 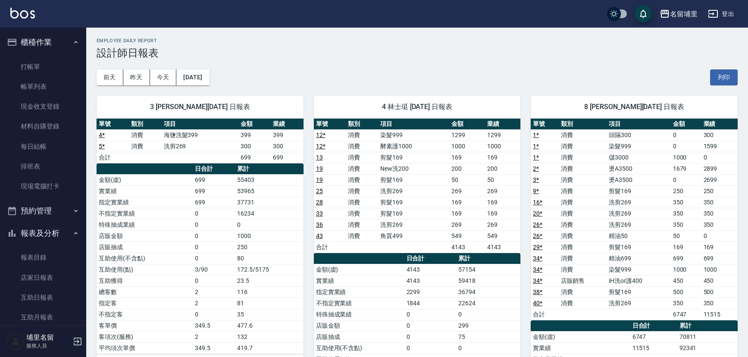 I want to click on h3: 設計師日報表, so click(x=417, y=53).